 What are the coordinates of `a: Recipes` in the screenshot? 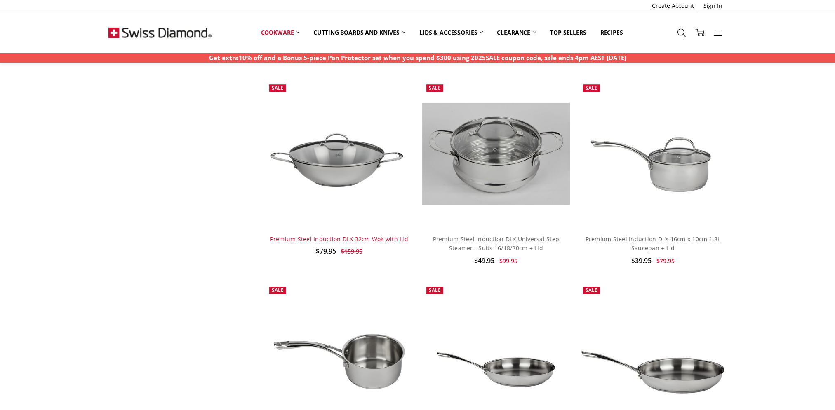 It's located at (611, 33).